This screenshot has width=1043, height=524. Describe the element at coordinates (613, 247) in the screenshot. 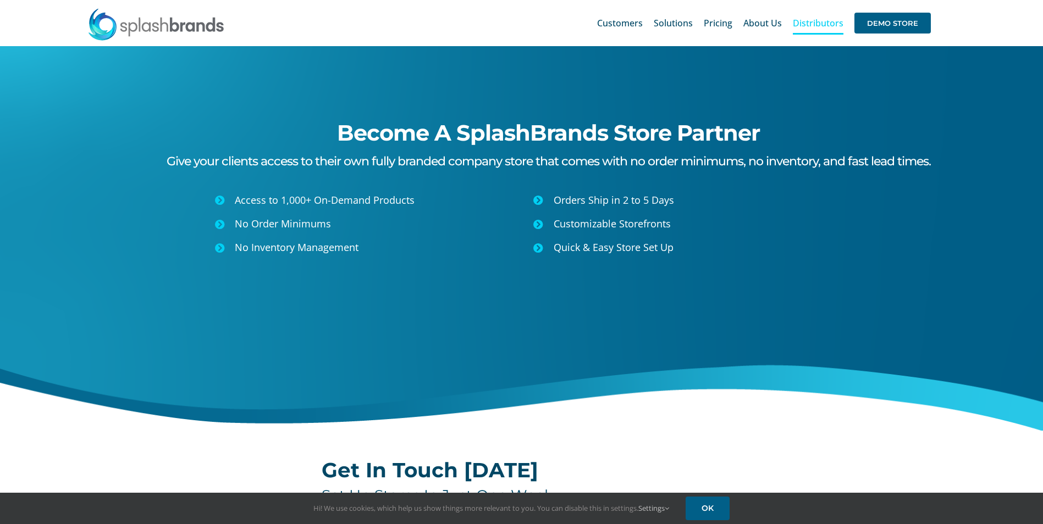

I see `span: Quick & Easy Store Set Up` at that location.